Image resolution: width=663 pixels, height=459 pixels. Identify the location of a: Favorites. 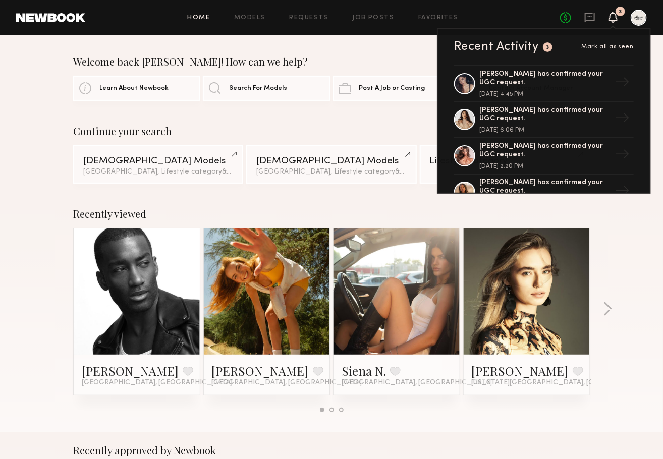
(438, 18).